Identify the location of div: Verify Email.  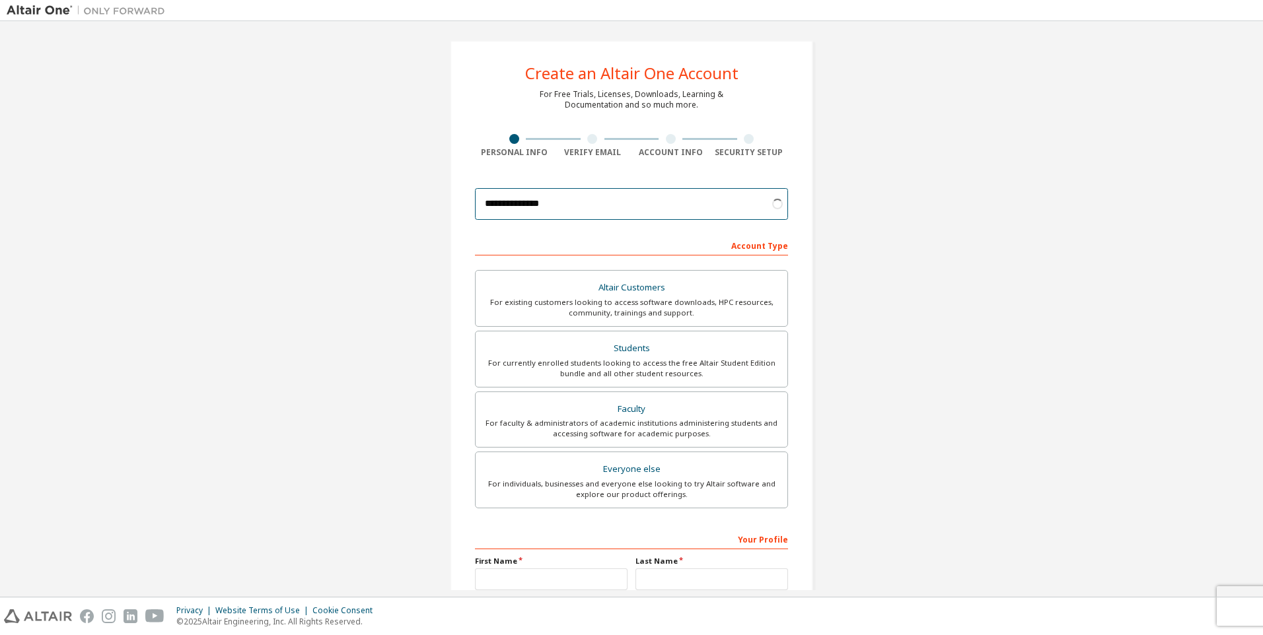
(592, 153).